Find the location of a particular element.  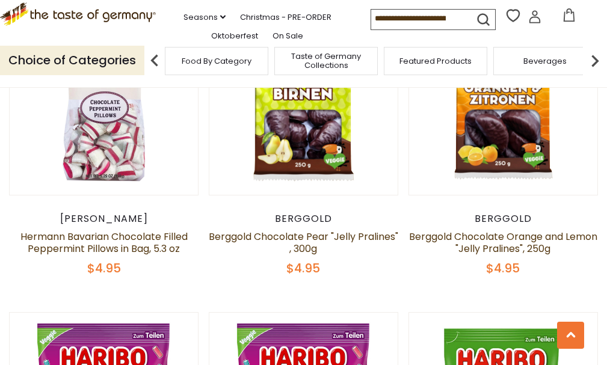

a: Seasons is located at coordinates (204, 17).